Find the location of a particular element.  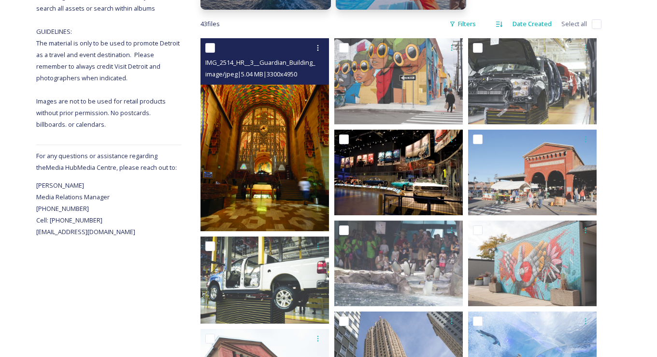

div: Date Created is located at coordinates (532, 24).